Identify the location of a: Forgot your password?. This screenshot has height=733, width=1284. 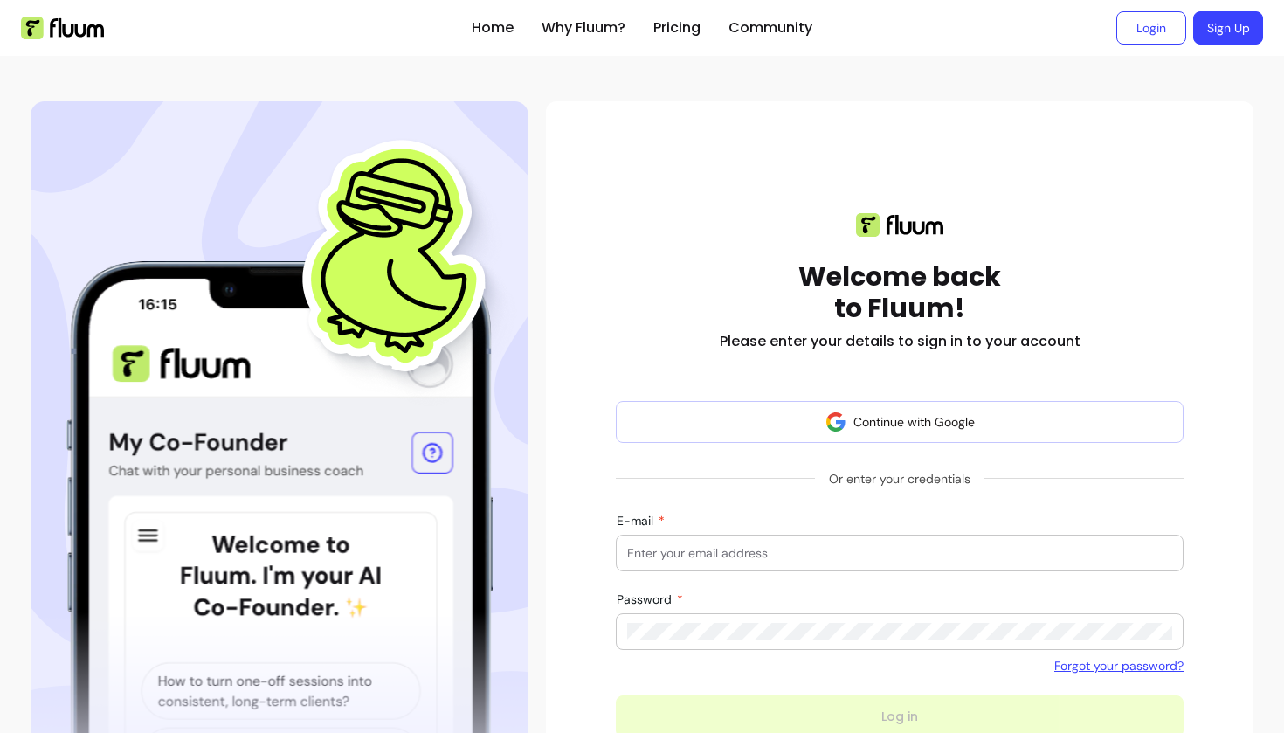
(1119, 666).